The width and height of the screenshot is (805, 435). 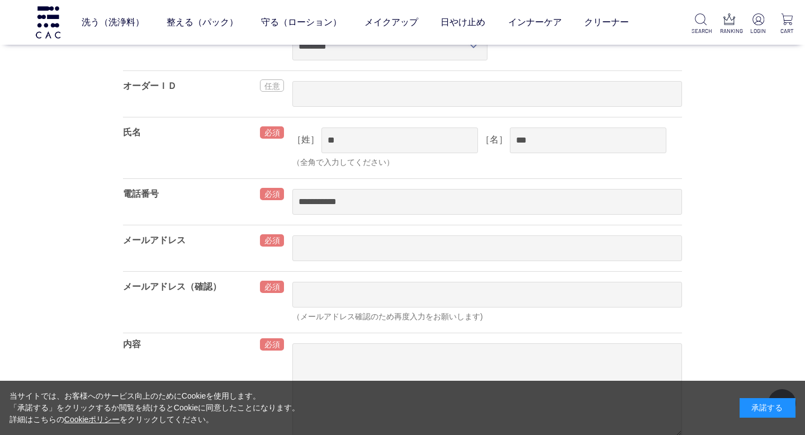 I want to click on a: RANKING, so click(x=729, y=24).